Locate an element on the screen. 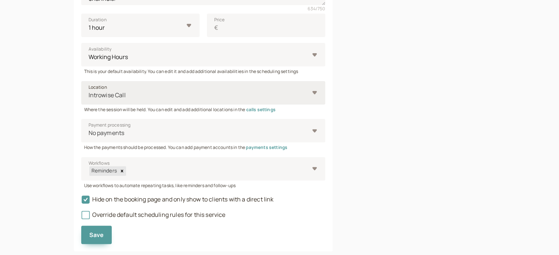  button: Save is located at coordinates (97, 235).